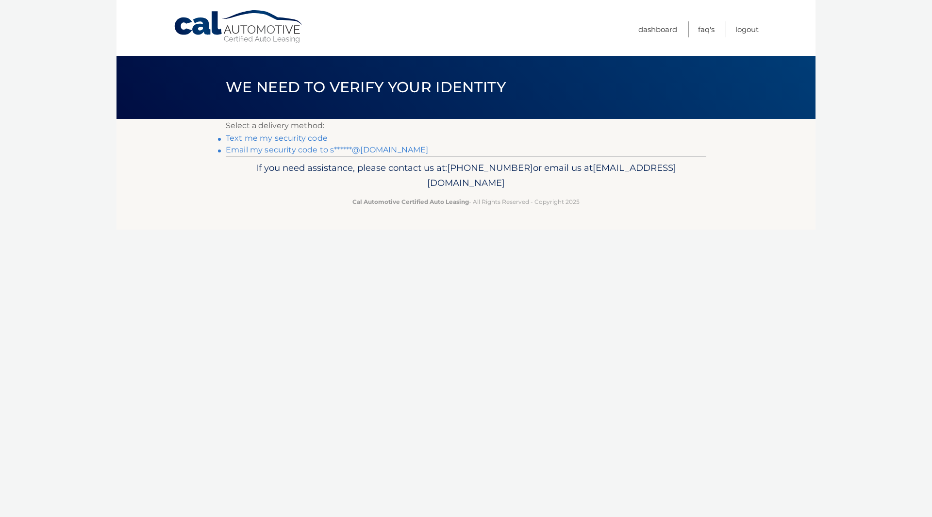 Image resolution: width=932 pixels, height=517 pixels. I want to click on a: Cal Automotive, so click(239, 27).